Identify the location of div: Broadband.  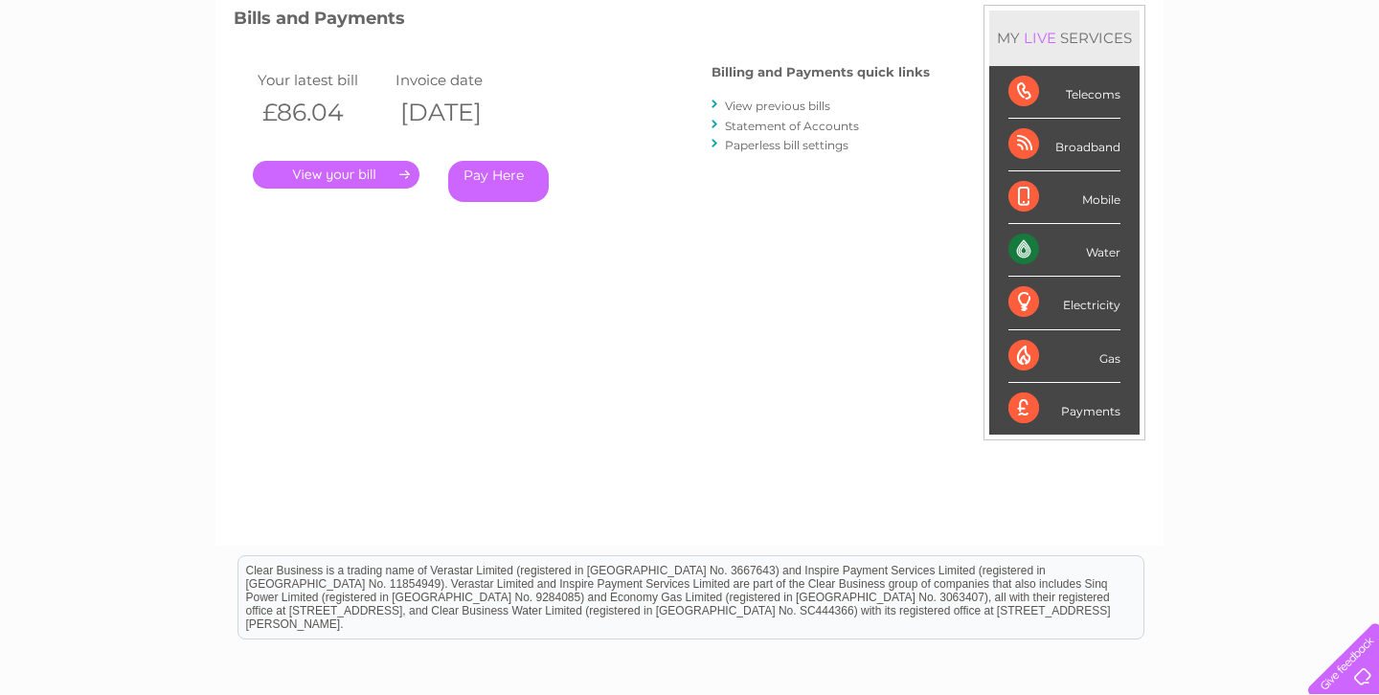
(1064, 145).